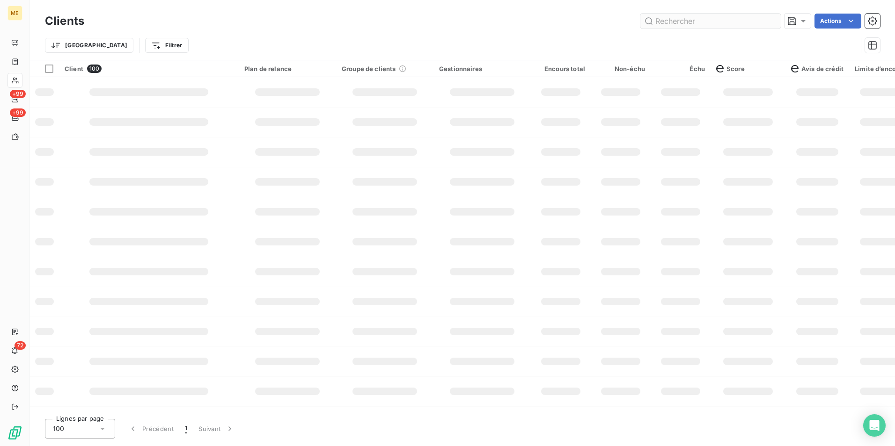 The height and width of the screenshot is (446, 895). What do you see at coordinates (15, 13) in the screenshot?
I see `div: ME` at bounding box center [15, 13].